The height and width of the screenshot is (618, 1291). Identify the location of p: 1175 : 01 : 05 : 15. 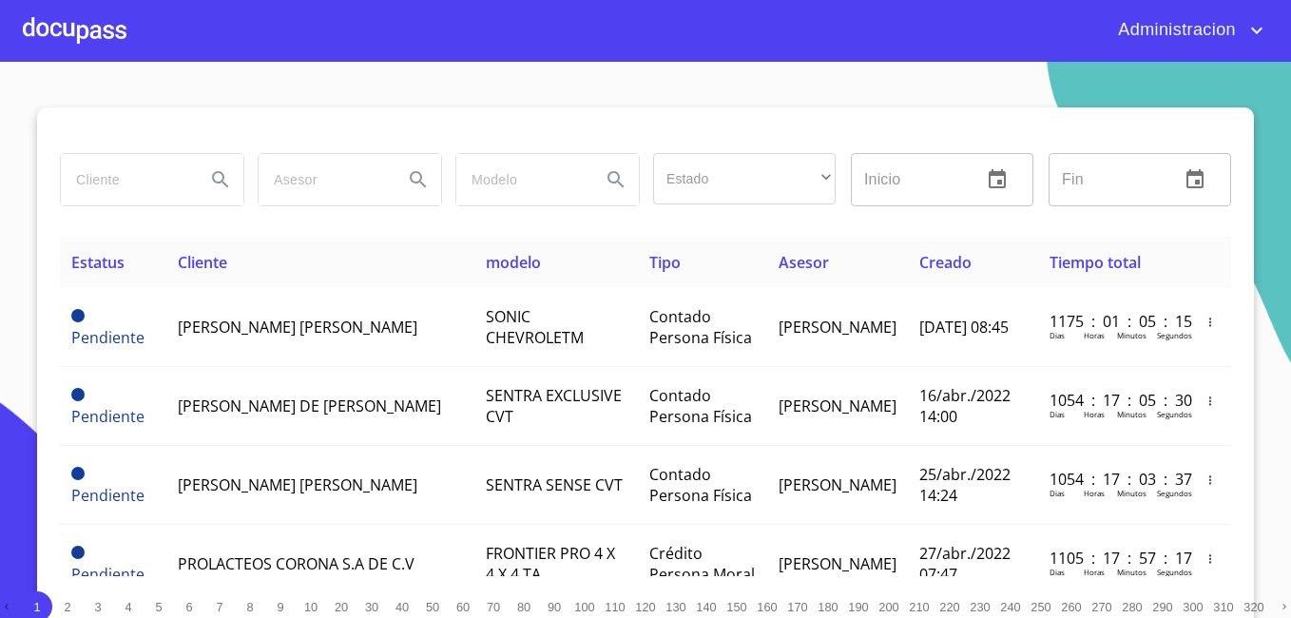
(1113, 321).